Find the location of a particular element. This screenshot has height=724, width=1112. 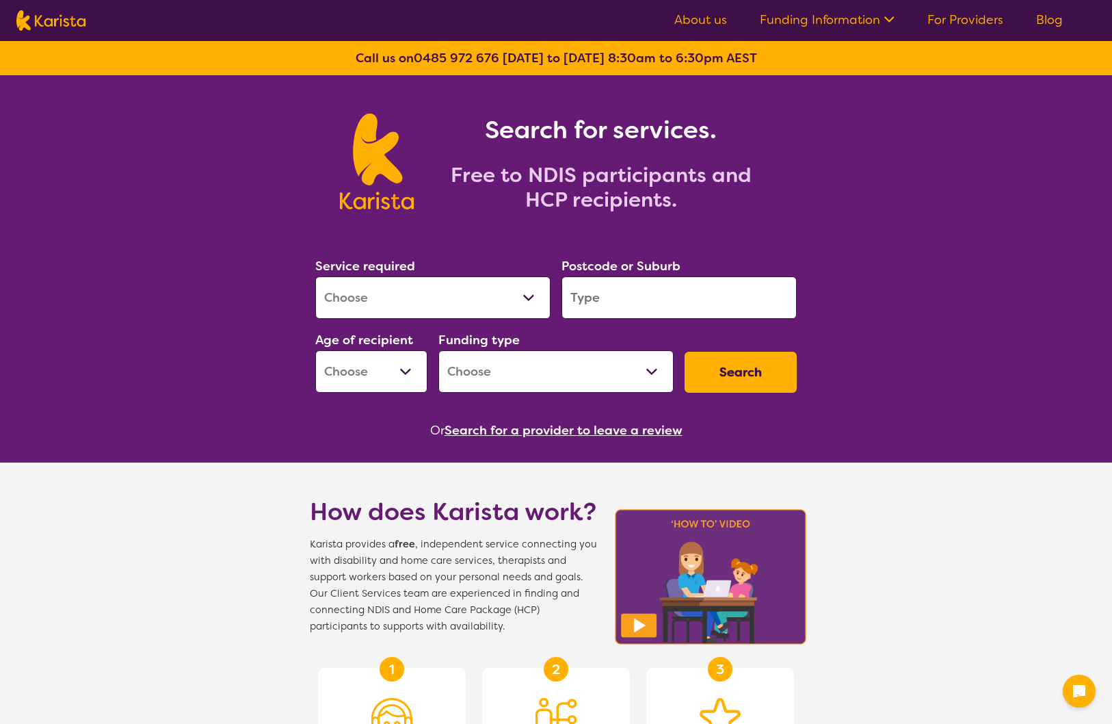

label: Funding type is located at coordinates (479, 340).